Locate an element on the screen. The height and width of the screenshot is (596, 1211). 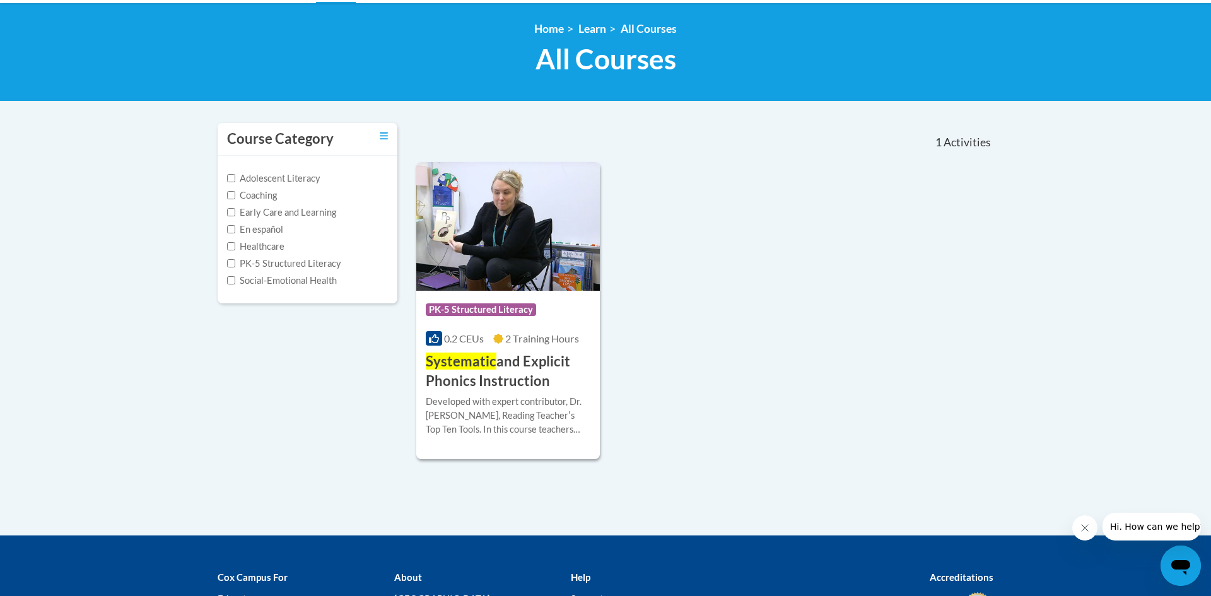
h3: and Explicit Phonics Instruction is located at coordinates (508, 372).